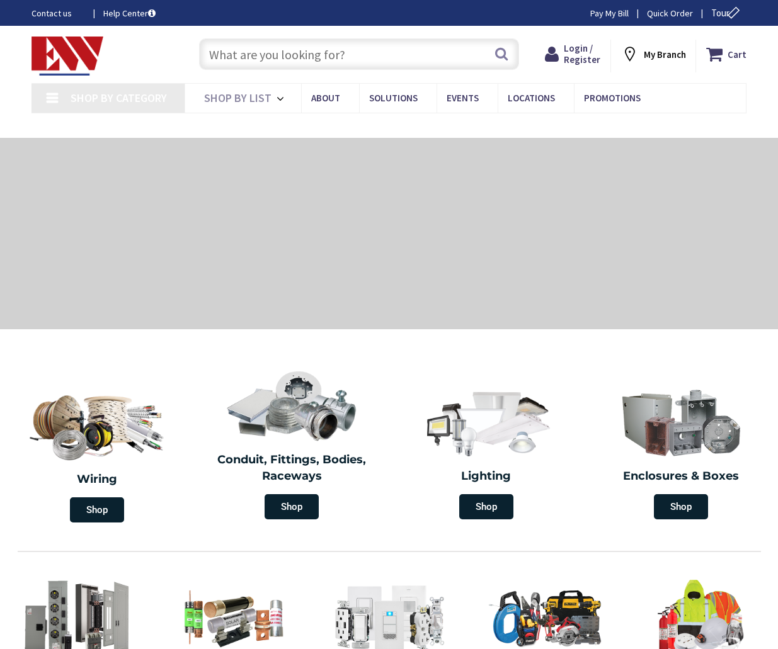  What do you see at coordinates (653, 54) in the screenshot?
I see `div: My Branch` at bounding box center [653, 54].